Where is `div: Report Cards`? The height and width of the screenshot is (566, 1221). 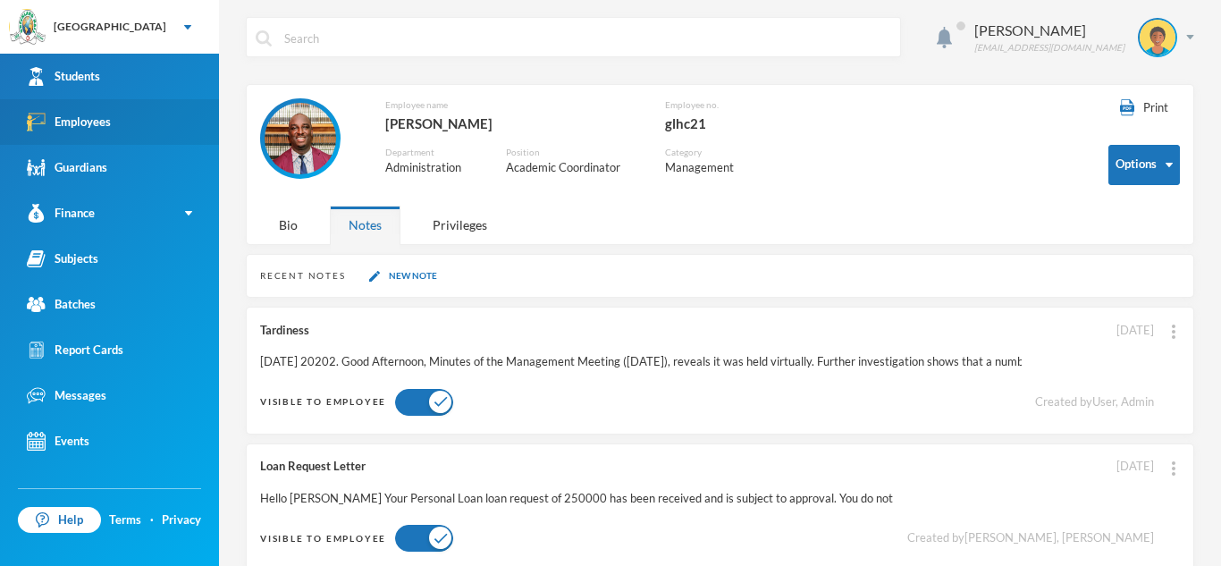
div: Report Cards is located at coordinates (75, 350).